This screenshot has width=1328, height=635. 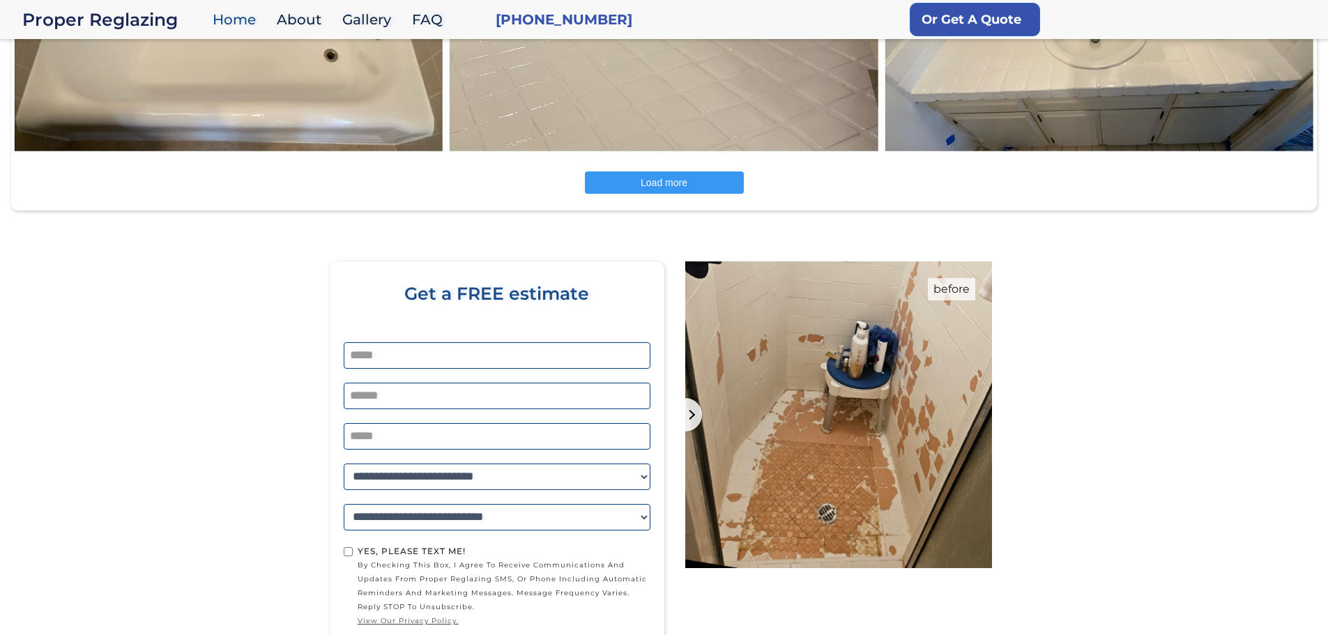 What do you see at coordinates (348, 552) in the screenshot?
I see `input: Yes, Please text me!by checking this box, I agree to receive communications and updates from Prop...` at bounding box center [348, 552].